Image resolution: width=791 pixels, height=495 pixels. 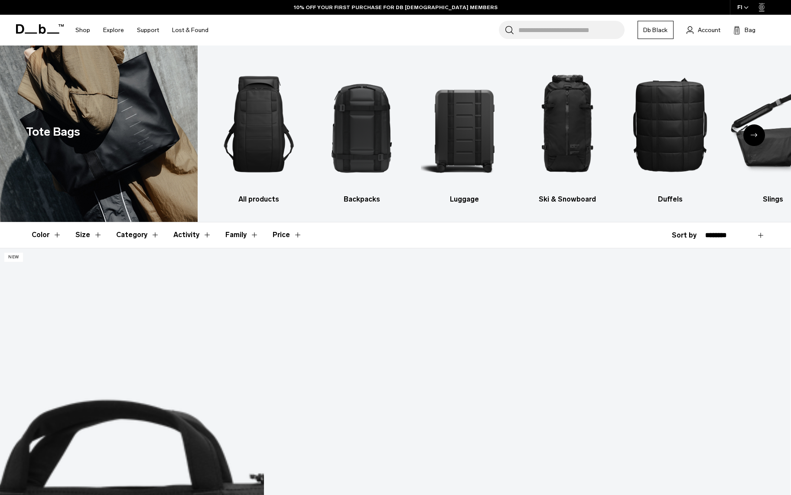 What do you see at coordinates (259, 131) in the screenshot?
I see `li: 1 / 10` at bounding box center [259, 131].